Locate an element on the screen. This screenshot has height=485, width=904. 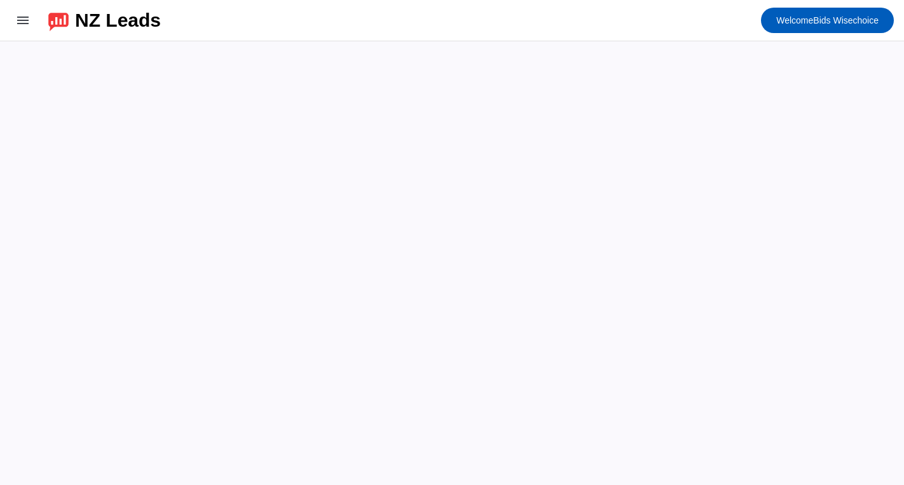
mat-icon: menu is located at coordinates (23, 20).